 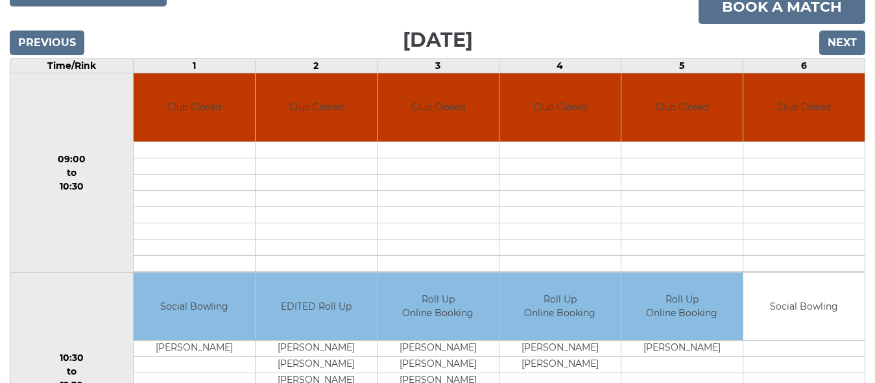 I want to click on input: Previous, so click(x=47, y=43).